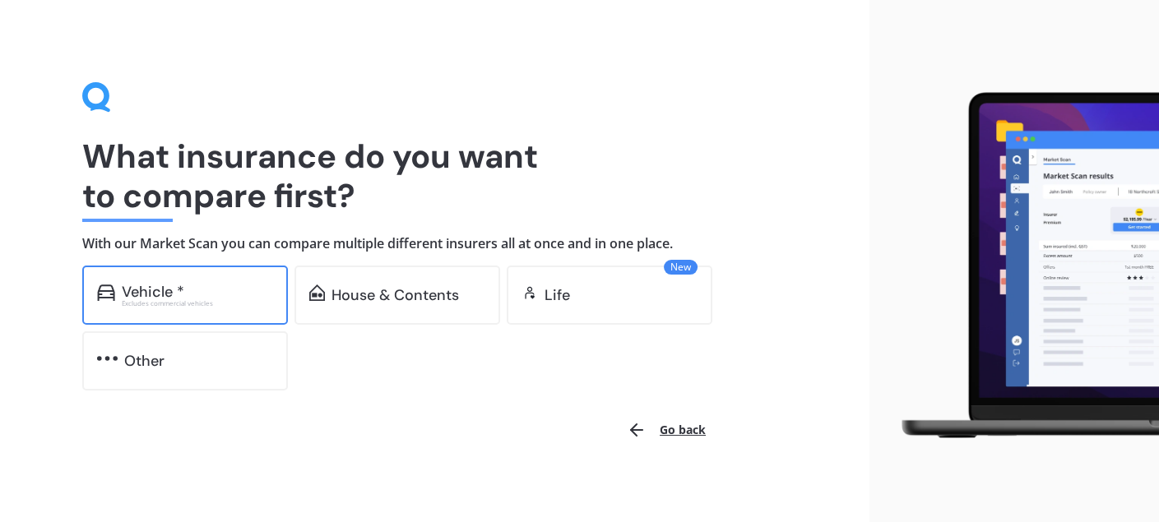 The image size is (1159, 522). What do you see at coordinates (317, 293) in the screenshot?
I see `img: home-and-contents.b802091223b8502ef2dd.svg` at bounding box center [317, 293].